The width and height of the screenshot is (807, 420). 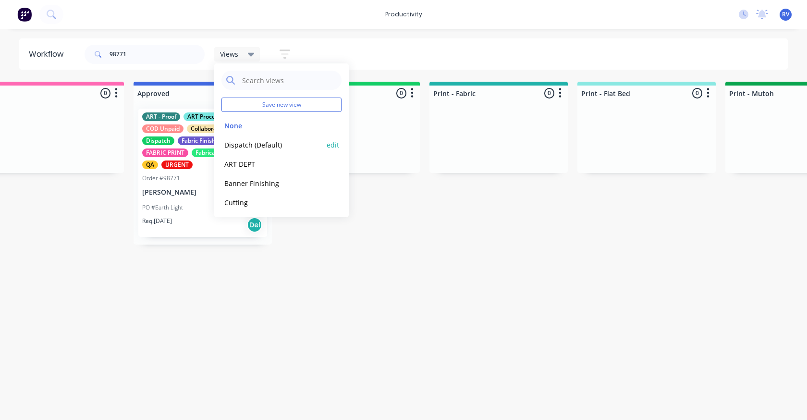 I want to click on button: Save new view, so click(x=282, y=105).